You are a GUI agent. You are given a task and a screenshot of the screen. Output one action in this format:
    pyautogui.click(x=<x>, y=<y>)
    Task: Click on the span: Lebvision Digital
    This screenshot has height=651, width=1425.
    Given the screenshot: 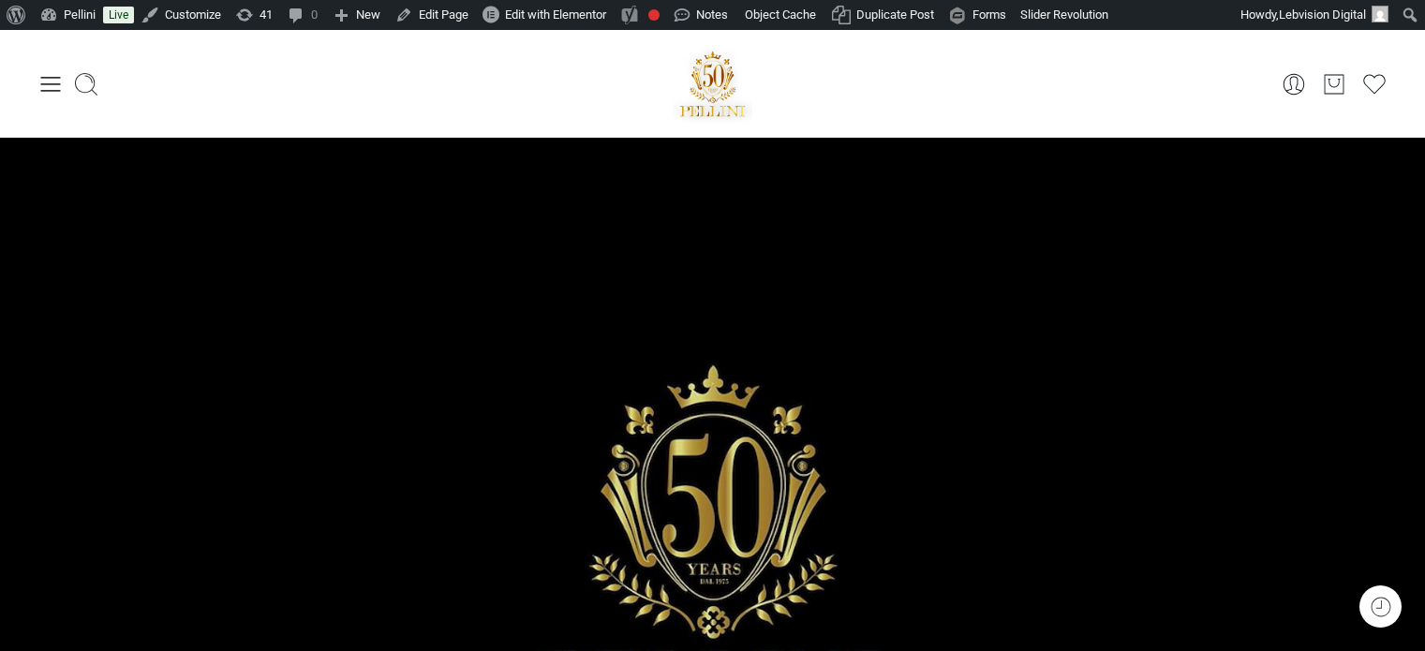 What is the action you would take?
    pyautogui.click(x=1322, y=14)
    